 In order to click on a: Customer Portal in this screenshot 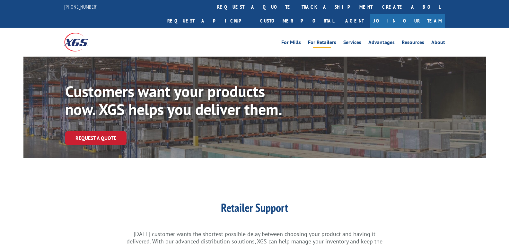, I will do `click(297, 21)`.